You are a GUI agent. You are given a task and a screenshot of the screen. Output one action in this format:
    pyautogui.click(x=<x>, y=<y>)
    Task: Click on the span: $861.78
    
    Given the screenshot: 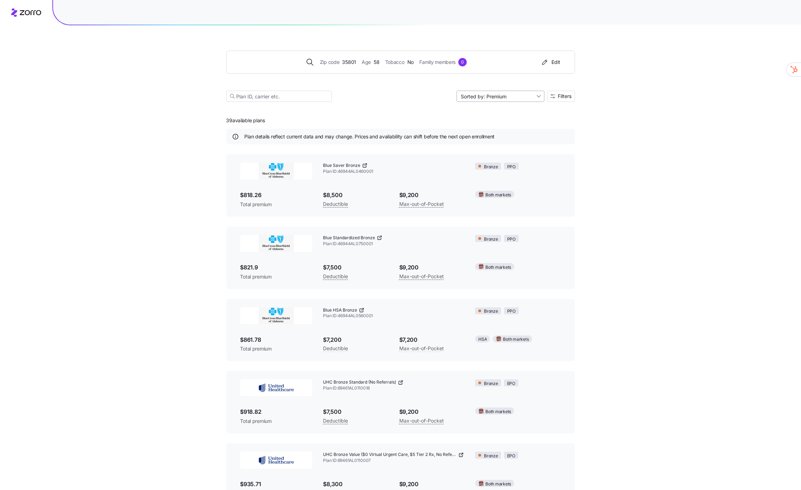 What is the action you would take?
    pyautogui.click(x=276, y=340)
    